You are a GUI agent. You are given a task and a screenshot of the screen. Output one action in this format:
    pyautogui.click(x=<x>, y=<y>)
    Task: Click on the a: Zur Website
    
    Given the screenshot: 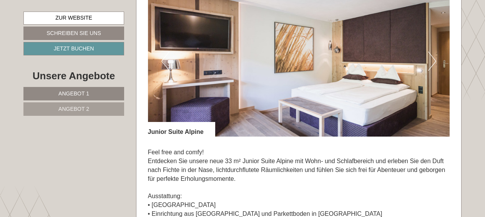 What is the action you would take?
    pyautogui.click(x=74, y=18)
    